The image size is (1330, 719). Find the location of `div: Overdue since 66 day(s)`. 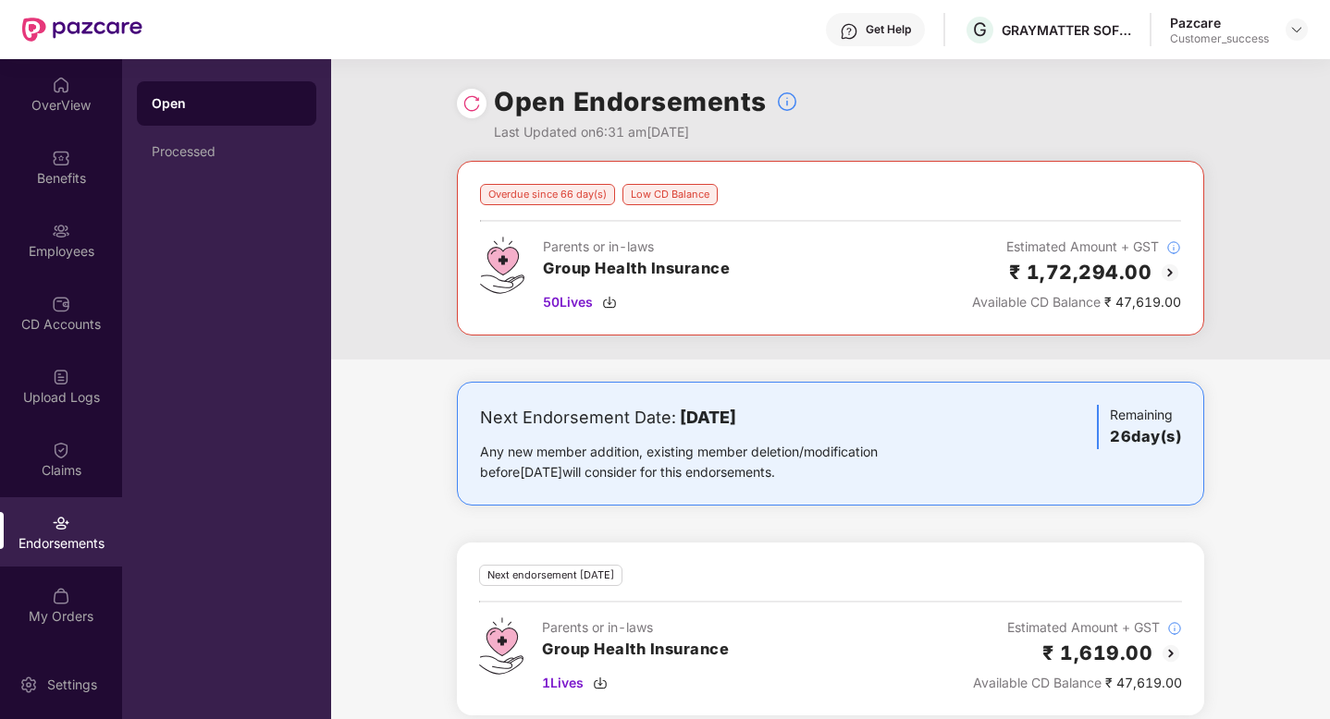

div: Overdue since 66 day(s) is located at coordinates (547, 194).